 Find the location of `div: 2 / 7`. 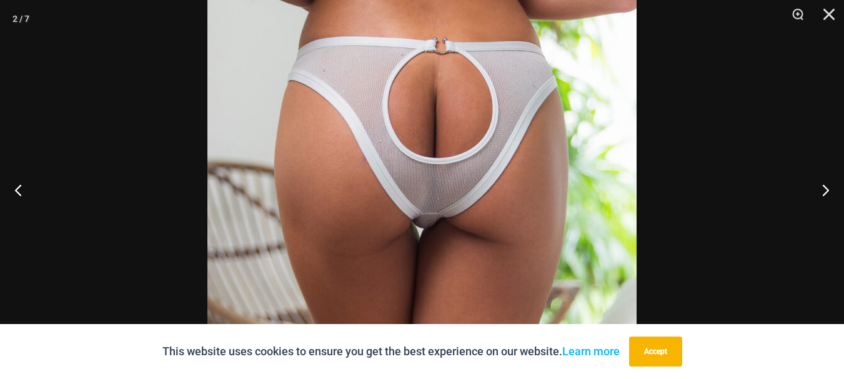

div: 2 / 7 is located at coordinates (21, 19).